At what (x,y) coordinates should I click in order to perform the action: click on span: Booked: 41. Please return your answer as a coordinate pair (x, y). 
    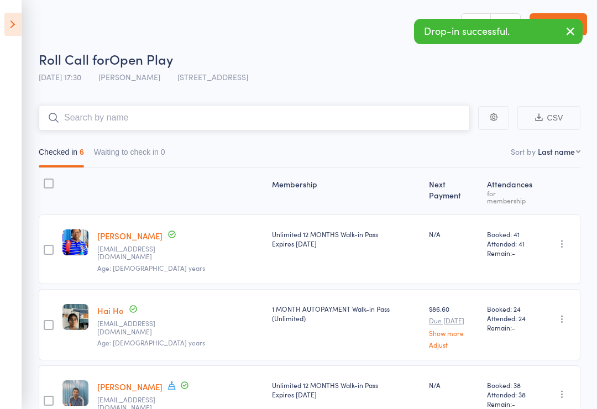
    Looking at the image, I should click on (511, 234).